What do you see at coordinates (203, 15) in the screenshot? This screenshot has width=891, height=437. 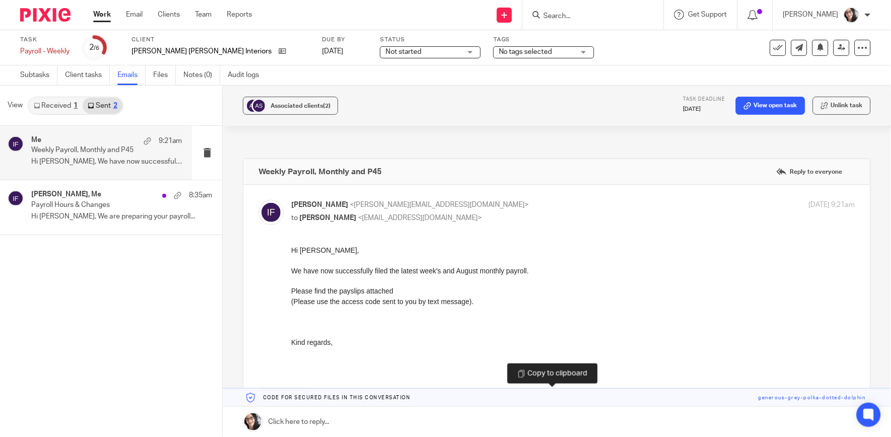 I see `a: Team` at bounding box center [203, 15].